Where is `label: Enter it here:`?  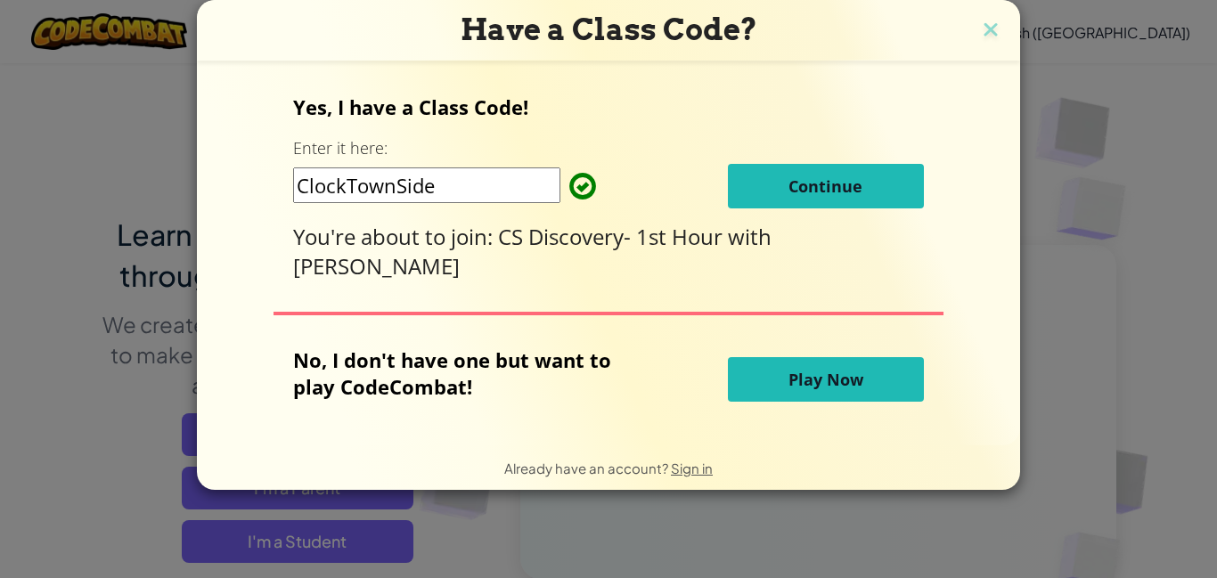
label: Enter it here: is located at coordinates (340, 148).